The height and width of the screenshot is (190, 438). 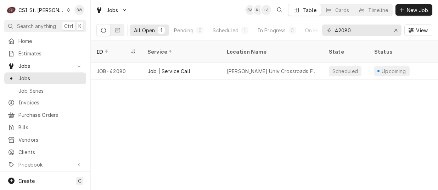 What do you see at coordinates (362, 30) in the screenshot?
I see `input: Keyword search` at bounding box center [362, 30].